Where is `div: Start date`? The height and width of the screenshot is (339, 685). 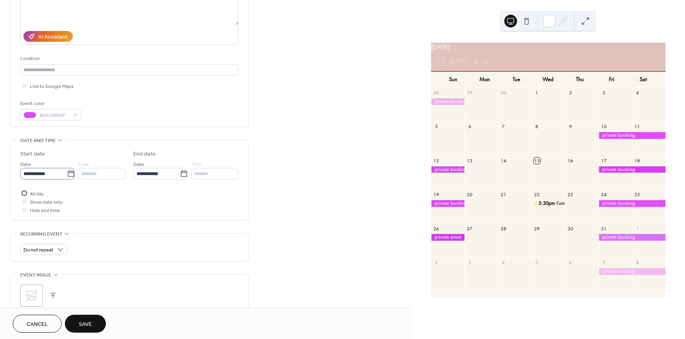 div: Start date is located at coordinates (33, 154).